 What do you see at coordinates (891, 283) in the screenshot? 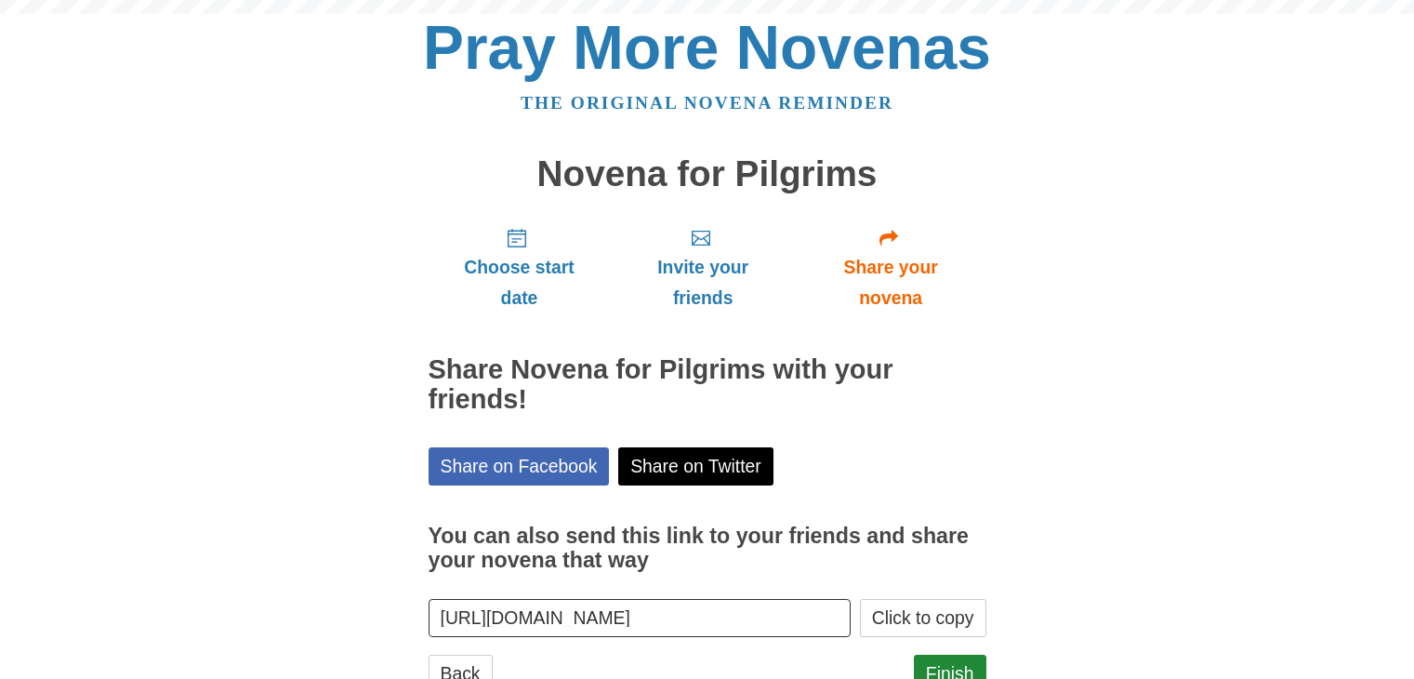
I see `span: Share your novena` at bounding box center [891, 283].